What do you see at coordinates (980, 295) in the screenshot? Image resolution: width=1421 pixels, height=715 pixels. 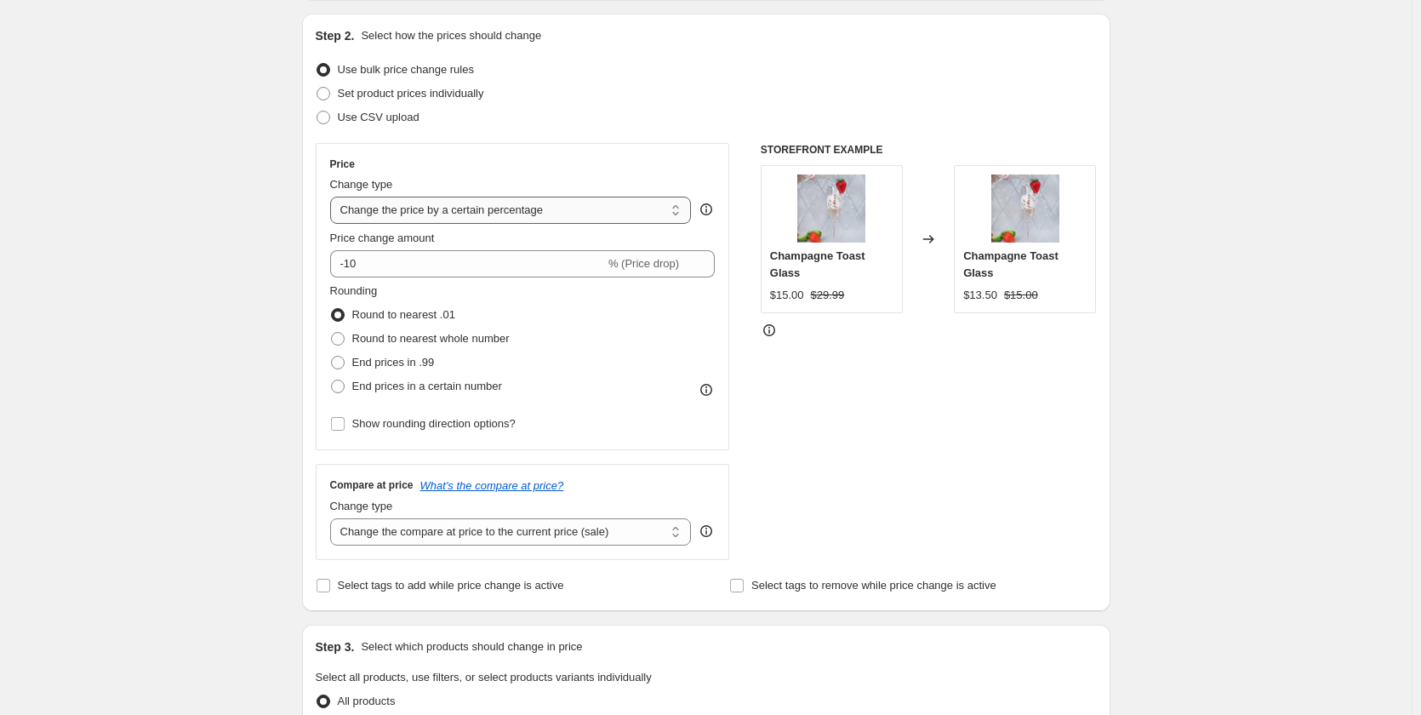 I see `div: $13.50` at bounding box center [980, 295].